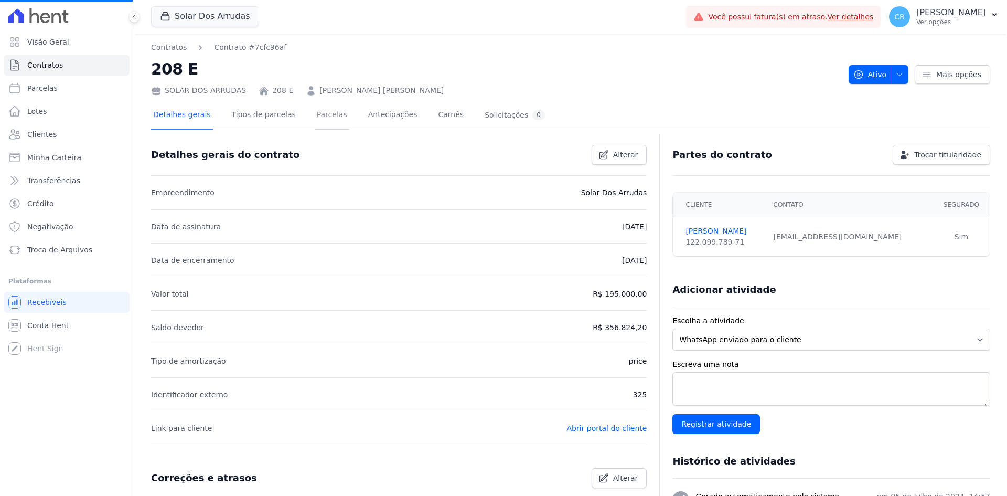 The height and width of the screenshot is (496, 1007). Describe the element at coordinates (264, 115) in the screenshot. I see `a: Tipos de parcelas` at that location.